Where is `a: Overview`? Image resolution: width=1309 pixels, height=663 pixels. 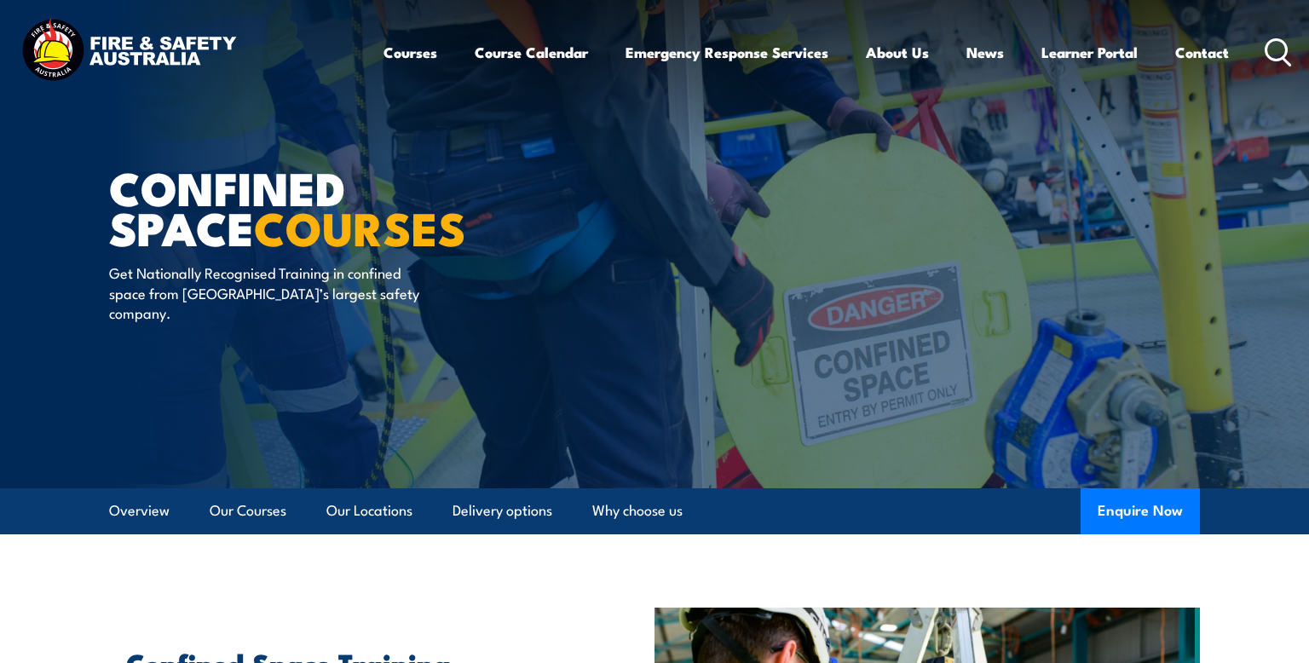 a: Overview is located at coordinates (139, 510).